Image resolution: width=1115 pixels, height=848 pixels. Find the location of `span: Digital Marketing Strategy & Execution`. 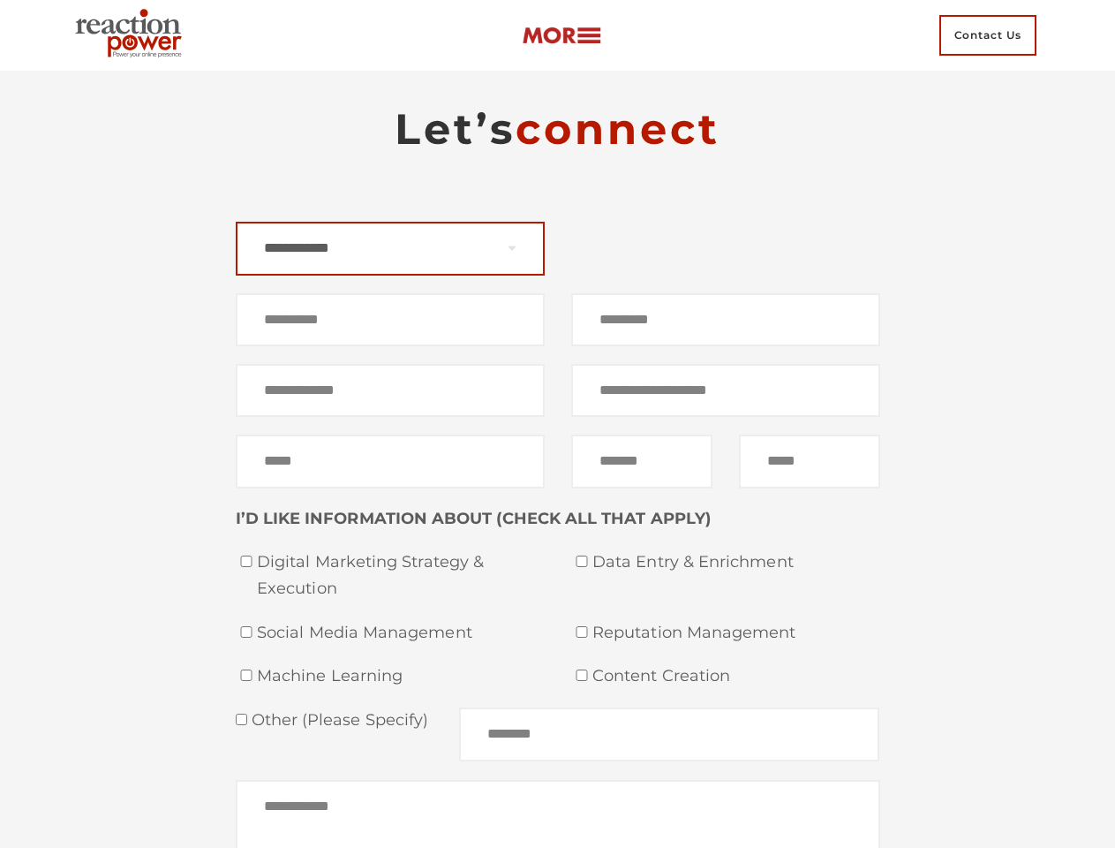

span: Digital Marketing Strategy & Execution is located at coordinates (401, 575).